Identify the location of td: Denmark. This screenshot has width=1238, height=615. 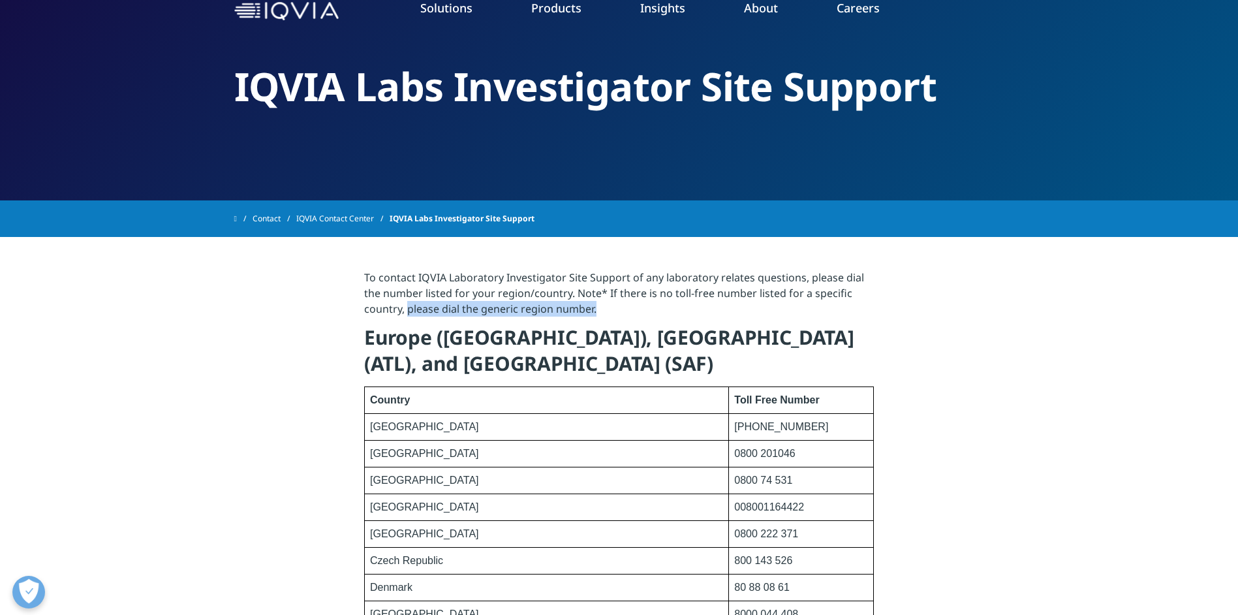
(547, 587).